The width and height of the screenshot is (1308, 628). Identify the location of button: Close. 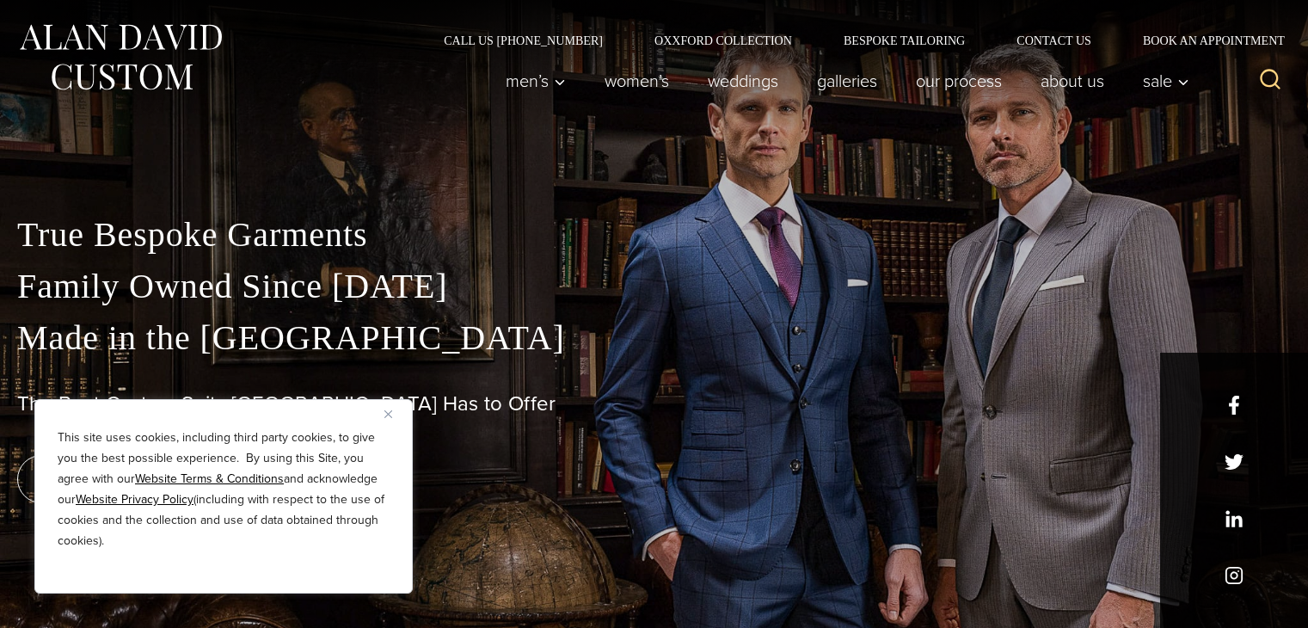
(395, 414).